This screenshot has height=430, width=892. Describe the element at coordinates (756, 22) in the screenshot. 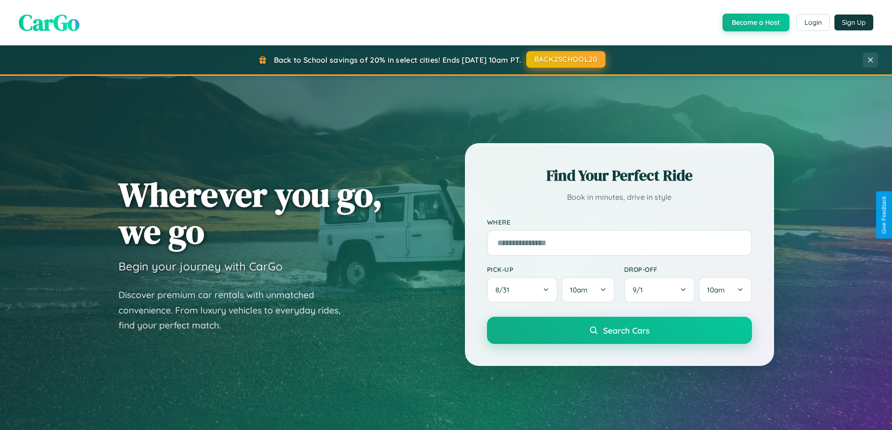

I see `button: Become a Host` at that location.